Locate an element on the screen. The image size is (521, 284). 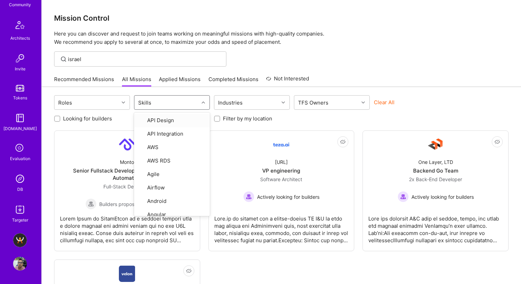
img: A.Team - Grow A.Team's Community & Demand is located at coordinates (20, 240).